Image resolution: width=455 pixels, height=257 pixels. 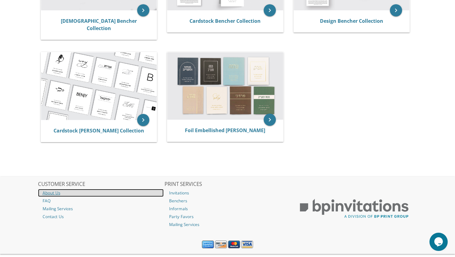 I want to click on a: Design Bencher Collection, so click(x=352, y=21).